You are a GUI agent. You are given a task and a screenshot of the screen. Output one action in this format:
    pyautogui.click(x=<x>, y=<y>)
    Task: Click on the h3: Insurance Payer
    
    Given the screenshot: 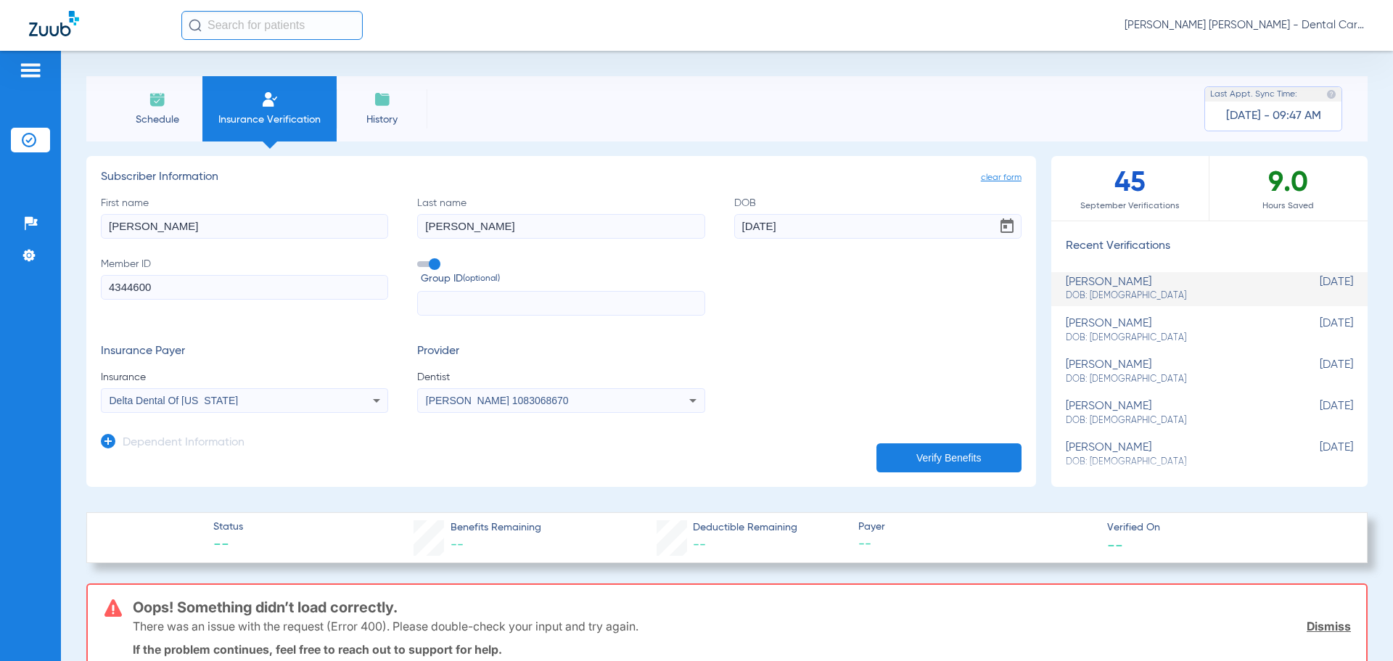 What is the action you would take?
    pyautogui.click(x=245, y=352)
    